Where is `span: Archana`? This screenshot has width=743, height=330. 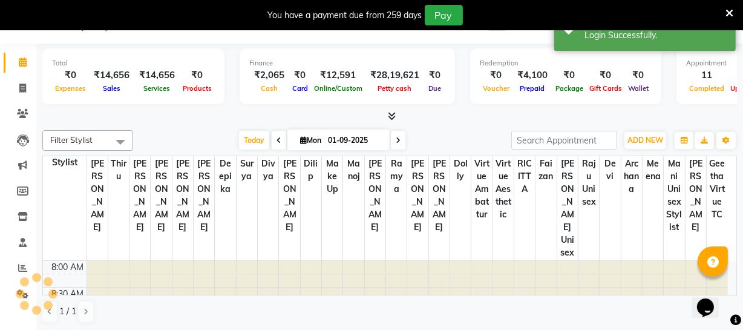
span: Archana is located at coordinates (632, 176).